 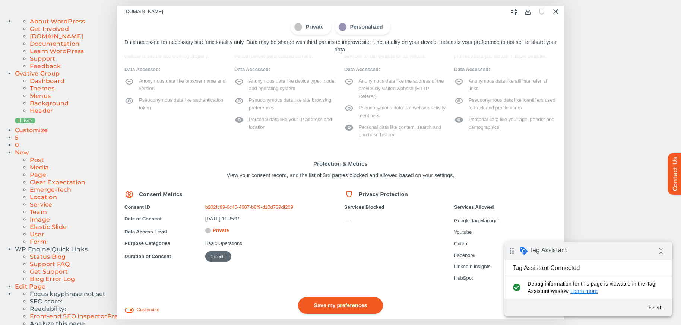 I want to click on span: Consent ID, so click(x=137, y=207).